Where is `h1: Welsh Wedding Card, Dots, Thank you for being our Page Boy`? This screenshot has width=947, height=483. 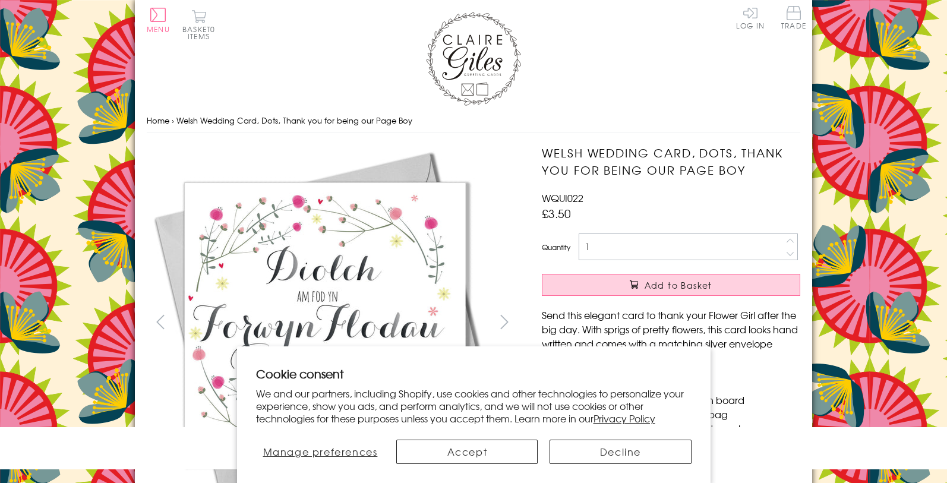
h1: Welsh Wedding Card, Dots, Thank you for being our Page Boy is located at coordinates (671, 162).